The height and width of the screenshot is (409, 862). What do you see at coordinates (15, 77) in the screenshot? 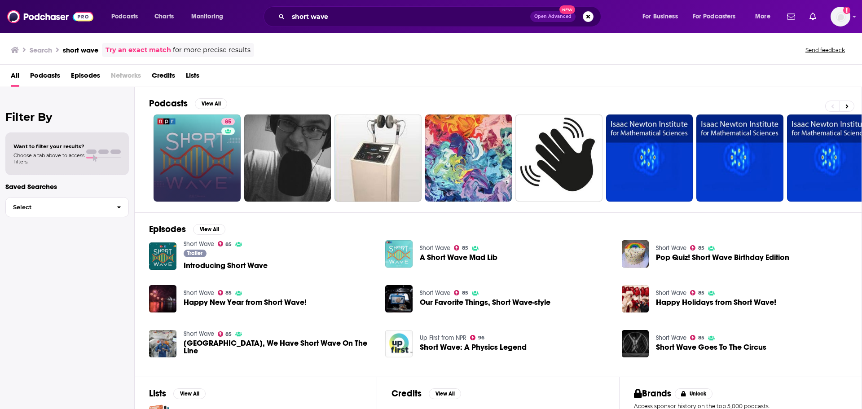
I see `span: All` at bounding box center [15, 77].